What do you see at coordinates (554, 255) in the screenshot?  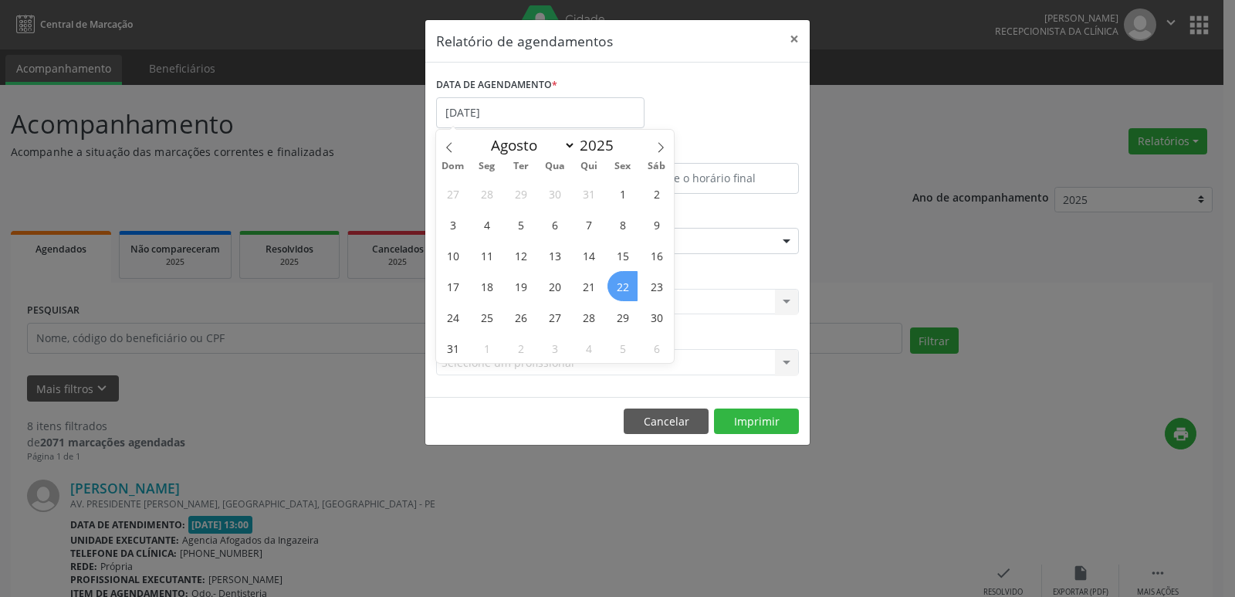 I see `span: Agosto 13, 2025` at bounding box center [554, 255].